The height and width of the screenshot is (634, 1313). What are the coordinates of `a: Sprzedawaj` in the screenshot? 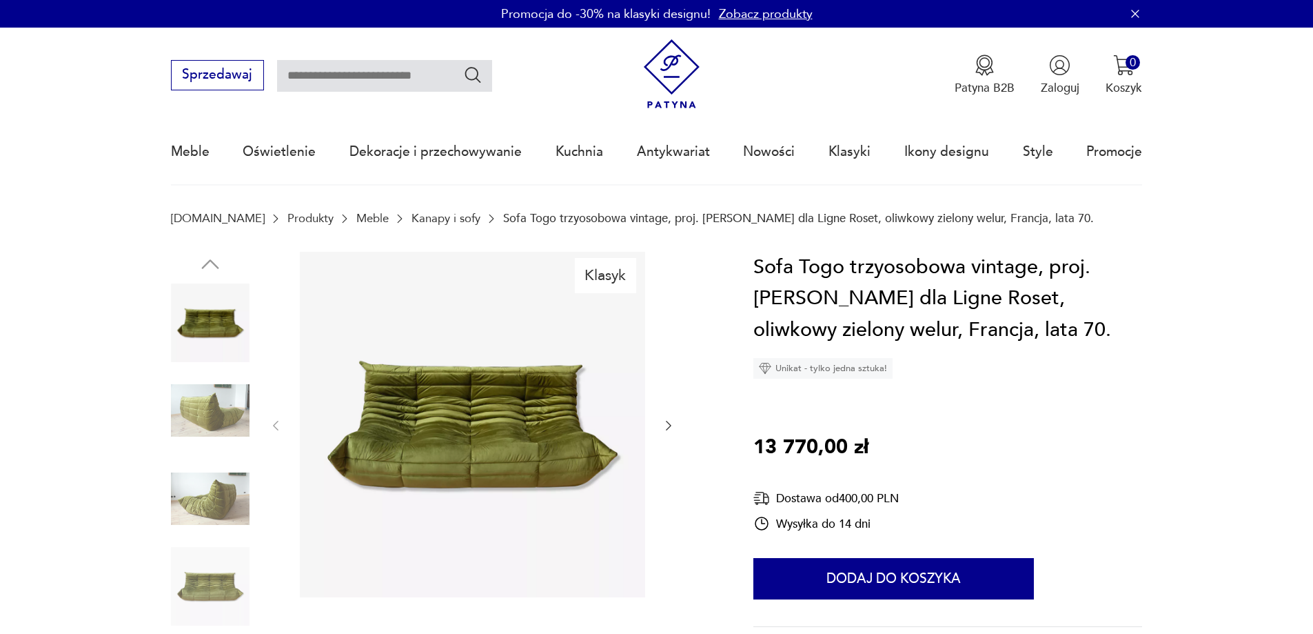 It's located at (217, 76).